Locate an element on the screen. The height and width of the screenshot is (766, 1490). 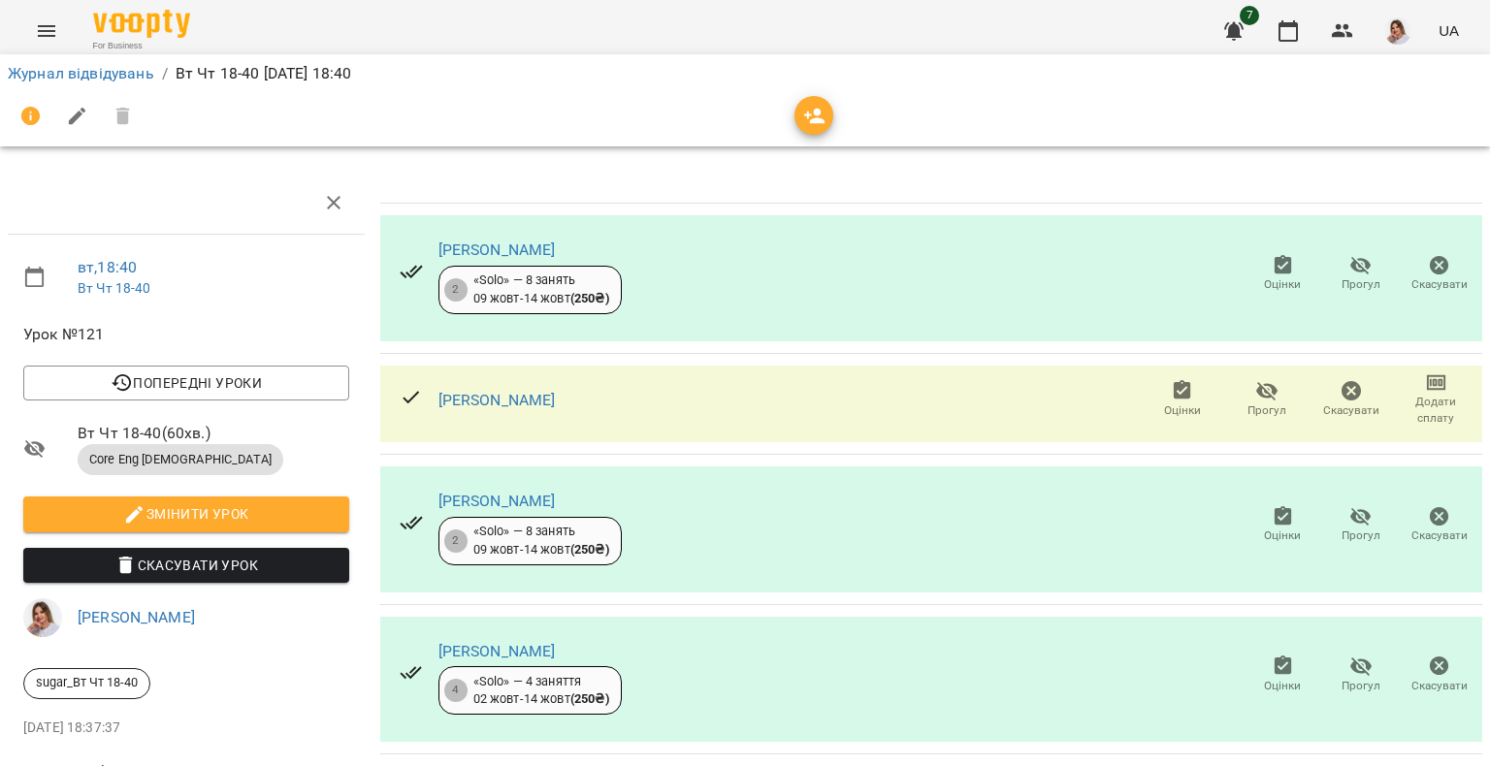
button: Додати сплату is located at coordinates (1436, 400).